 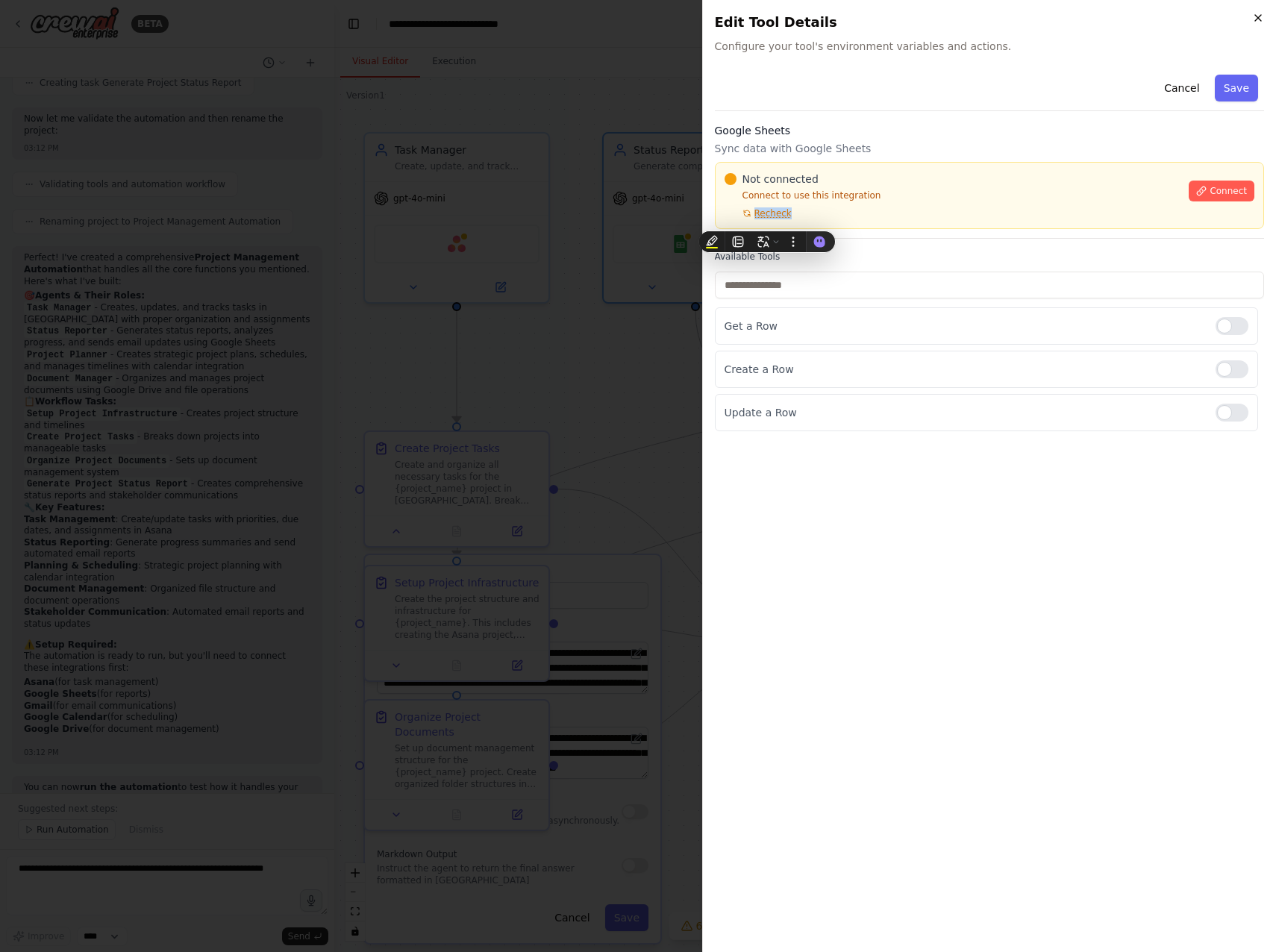 What do you see at coordinates (758, 214) in the screenshot?
I see `button: Recheck` at bounding box center [758, 214].